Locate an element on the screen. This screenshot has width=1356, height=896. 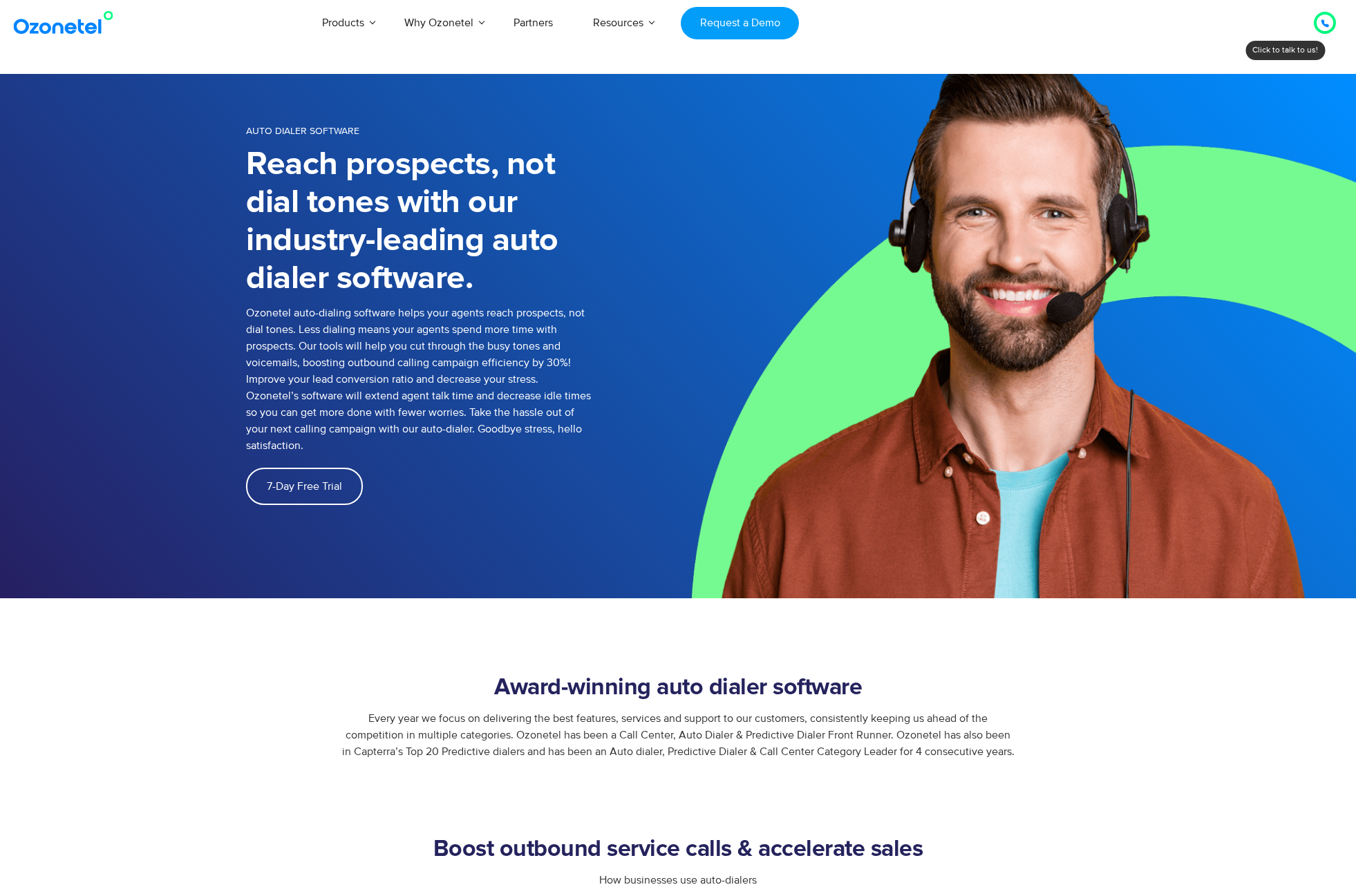
h1: Reach prospects, not dial tones with our industry-leading auto dialer software. is located at coordinates (419, 221).